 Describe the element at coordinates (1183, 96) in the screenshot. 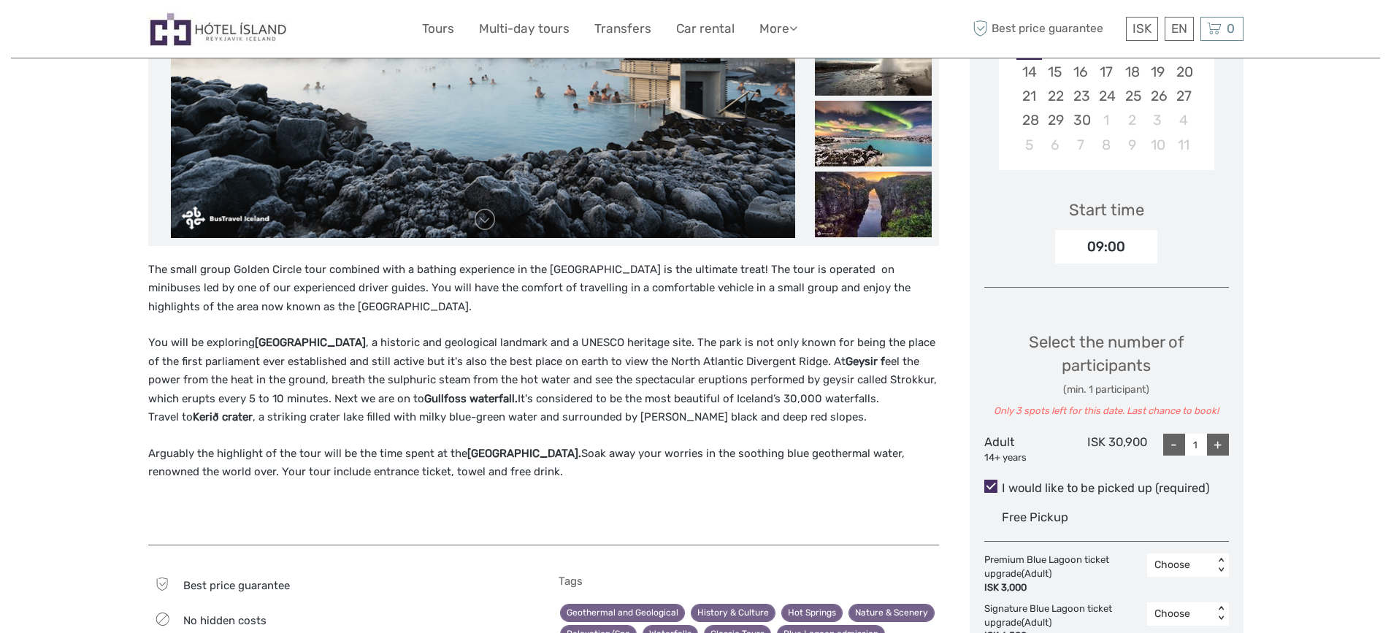

I see `div: Choose Saturday, September 27th, 2025` at that location.